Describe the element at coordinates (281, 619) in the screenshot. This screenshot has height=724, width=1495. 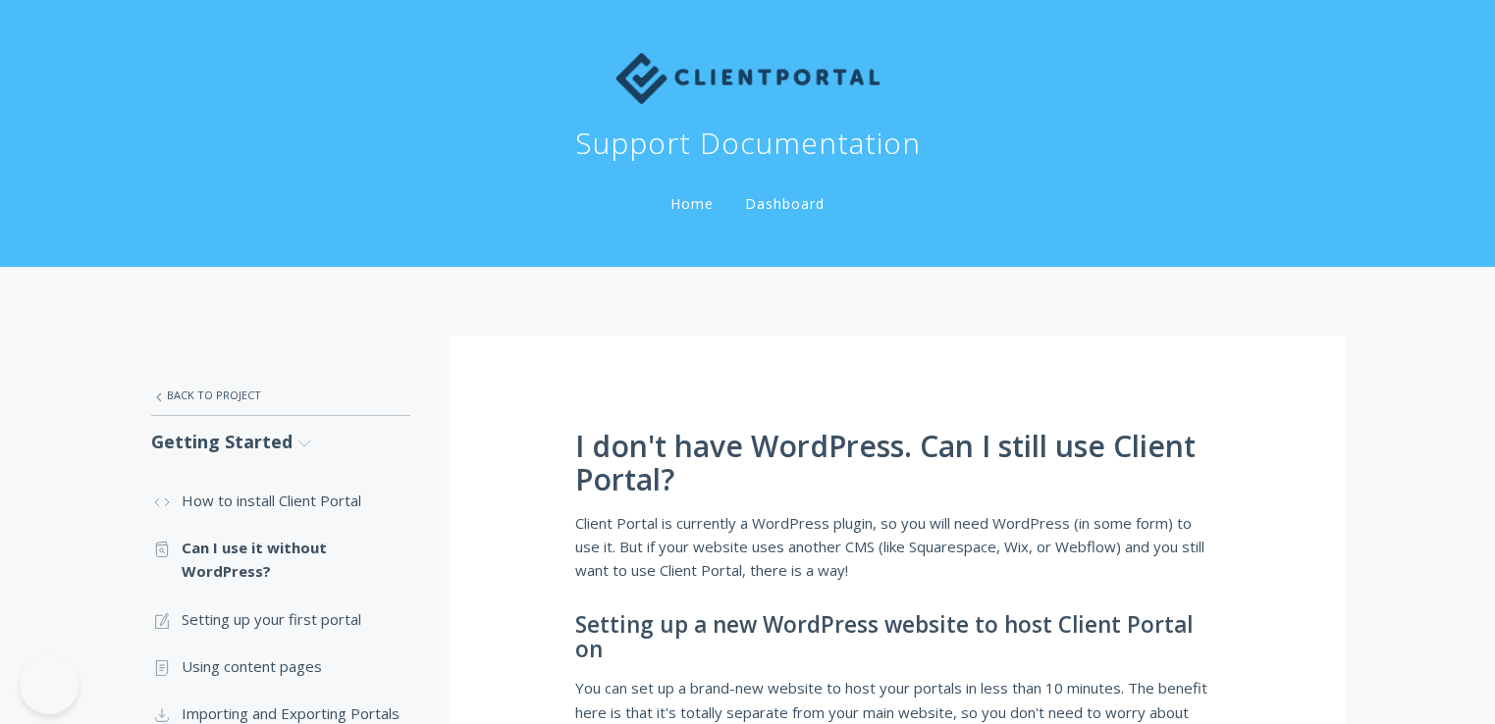
I see `a: Setting up your first portal` at that location.